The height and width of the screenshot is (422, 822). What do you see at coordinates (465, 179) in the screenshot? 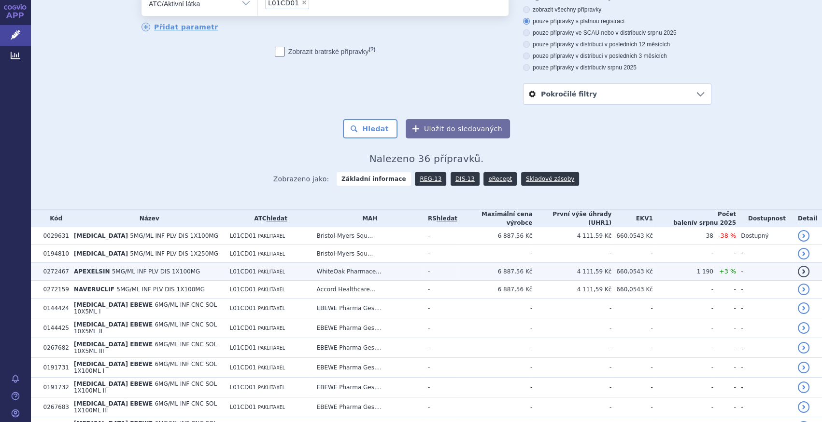
I see `a: DIS-13` at bounding box center [465, 179].